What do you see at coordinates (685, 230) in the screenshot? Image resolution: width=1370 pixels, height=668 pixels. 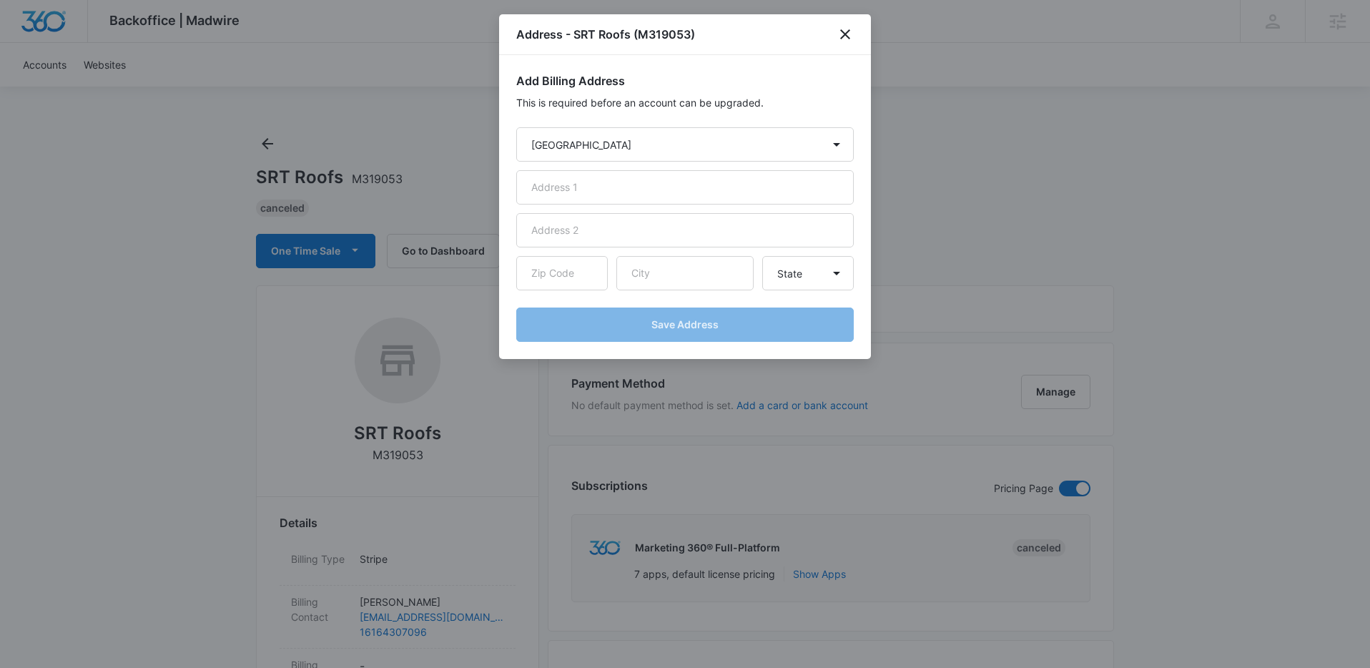 I see `input: Address 2` at bounding box center [685, 230].